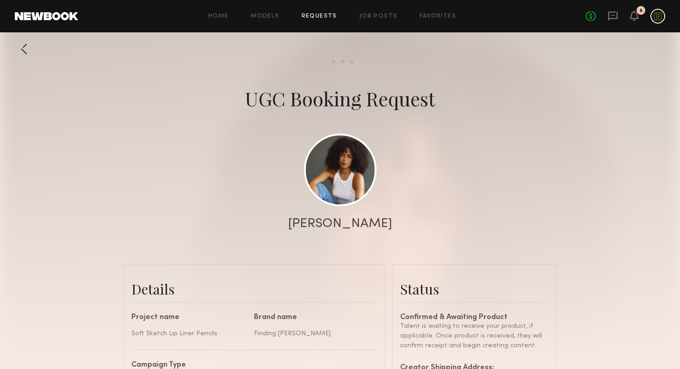 This screenshot has width=680, height=369. I want to click on div: Talent is waiting to receive your product, if applicable. Once product is received, they will con..., so click(474, 336).